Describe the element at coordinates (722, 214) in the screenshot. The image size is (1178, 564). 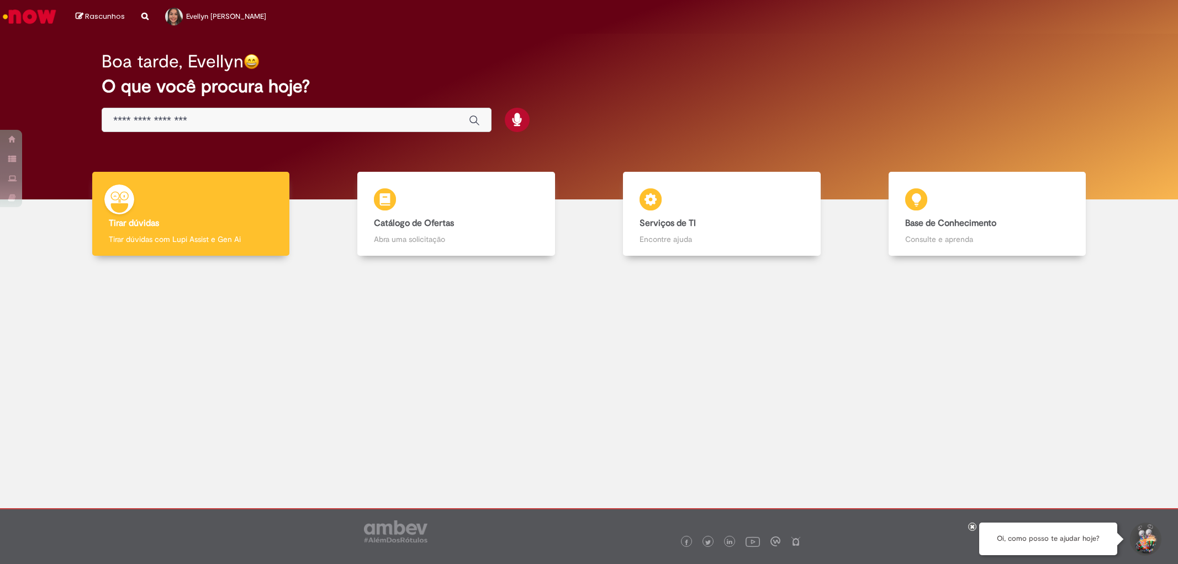
I see `a: Serviços de TI Encontre ajuda` at that location.